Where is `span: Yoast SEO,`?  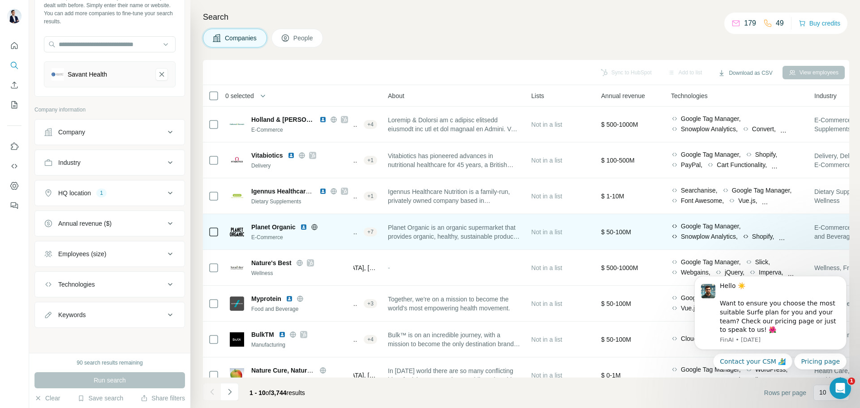
span: Yoast SEO, is located at coordinates (697, 380).